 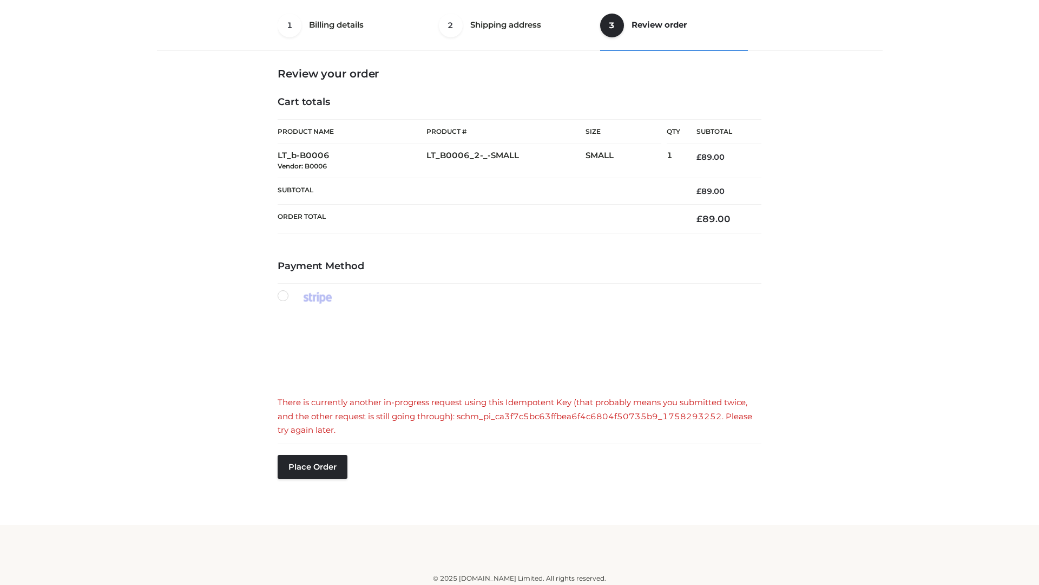 What do you see at coordinates (520, 416) in the screenshot?
I see `div: There is currently another in-progress request using this Idempotent Key (that probably means you...` at bounding box center [520, 416].